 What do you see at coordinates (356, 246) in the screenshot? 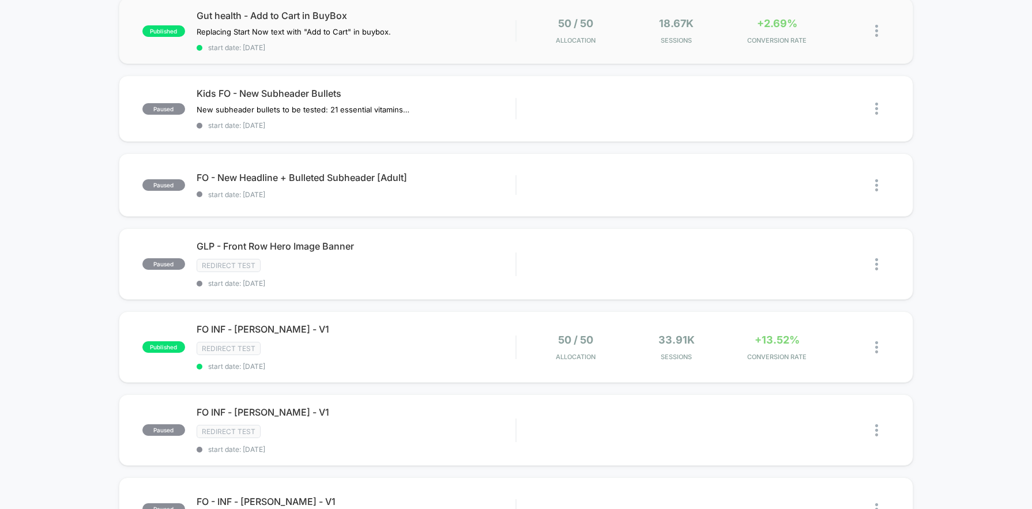
I see `span: GLP - Front Row Hero Image Banner` at bounding box center [356, 246].